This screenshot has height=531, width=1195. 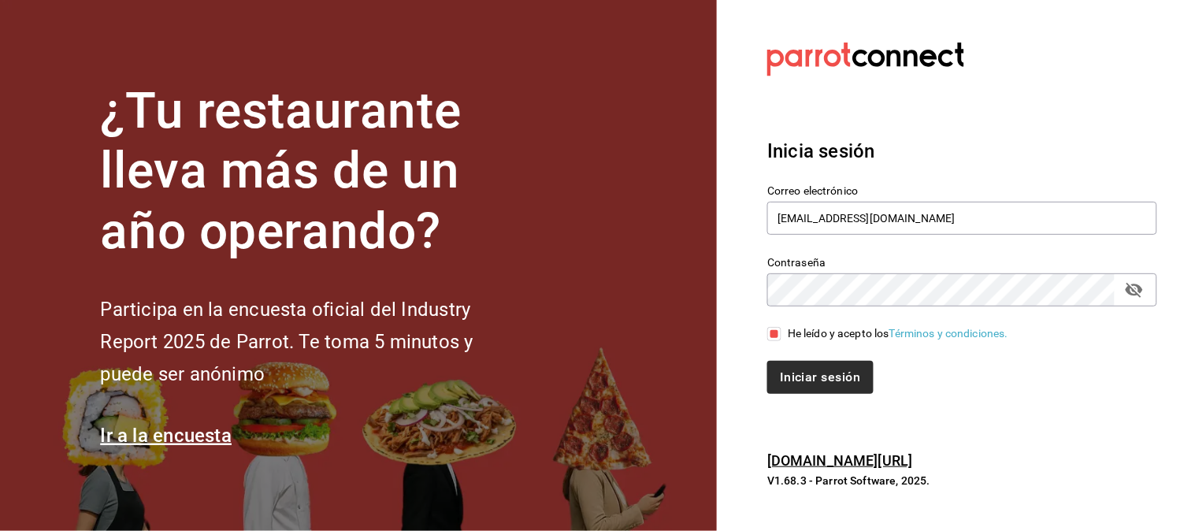 I want to click on button: passwordField, so click(x=1135, y=290).